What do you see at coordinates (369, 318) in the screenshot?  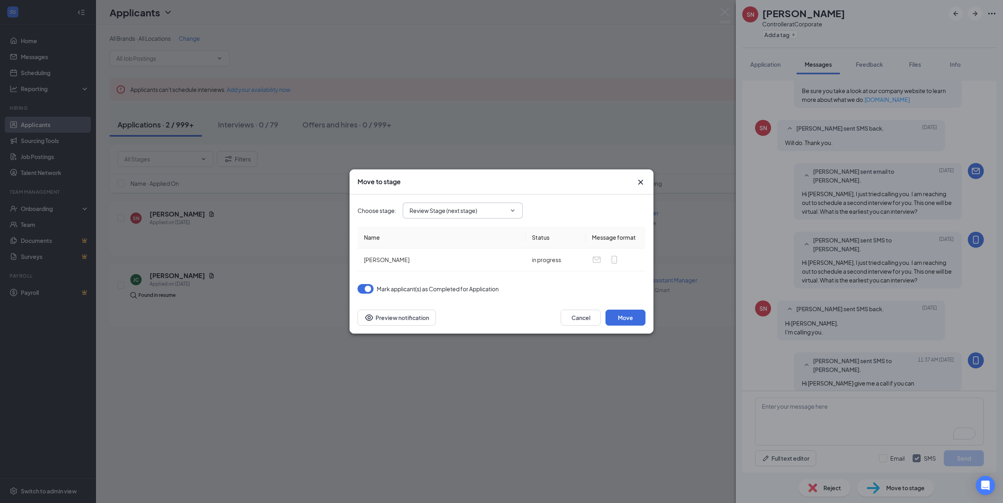 I see `svg: Eye` at bounding box center [369, 318].